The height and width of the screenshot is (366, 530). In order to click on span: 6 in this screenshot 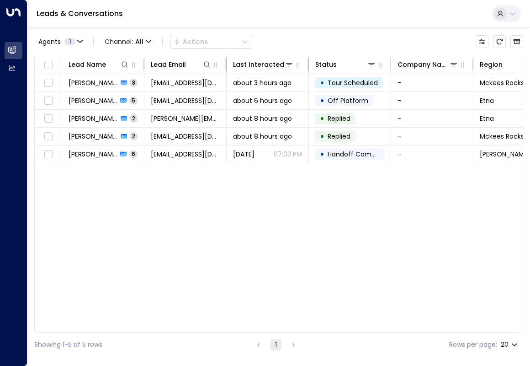, I will do `click(133, 154)`.